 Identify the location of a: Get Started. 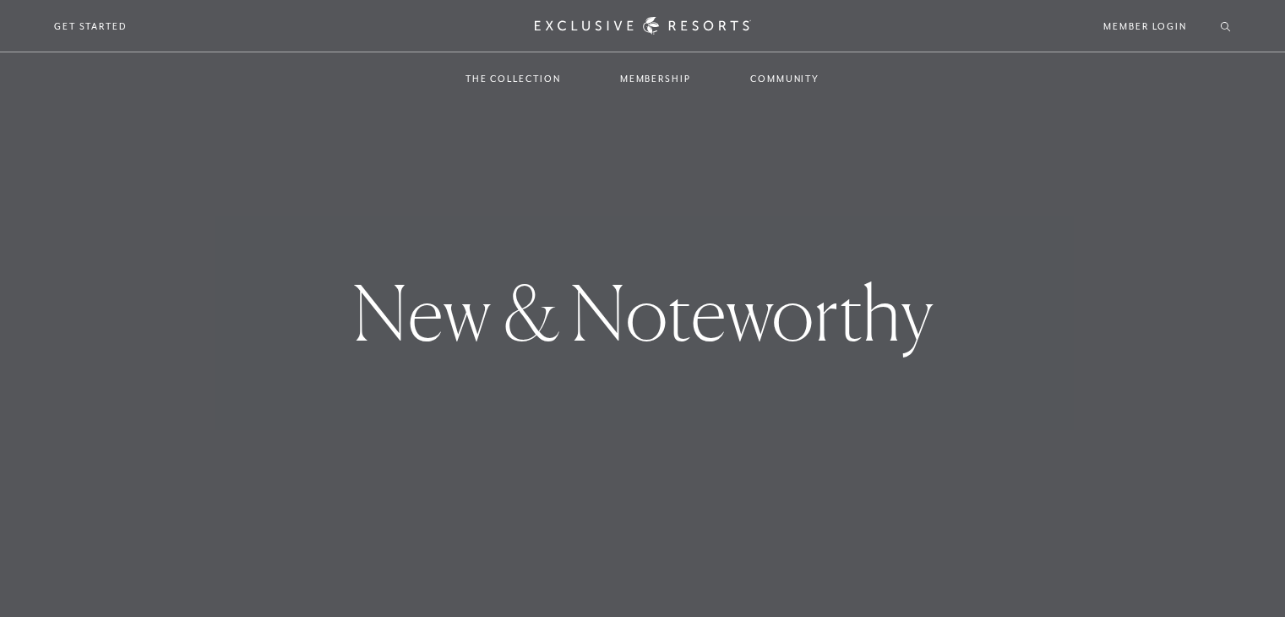
(90, 26).